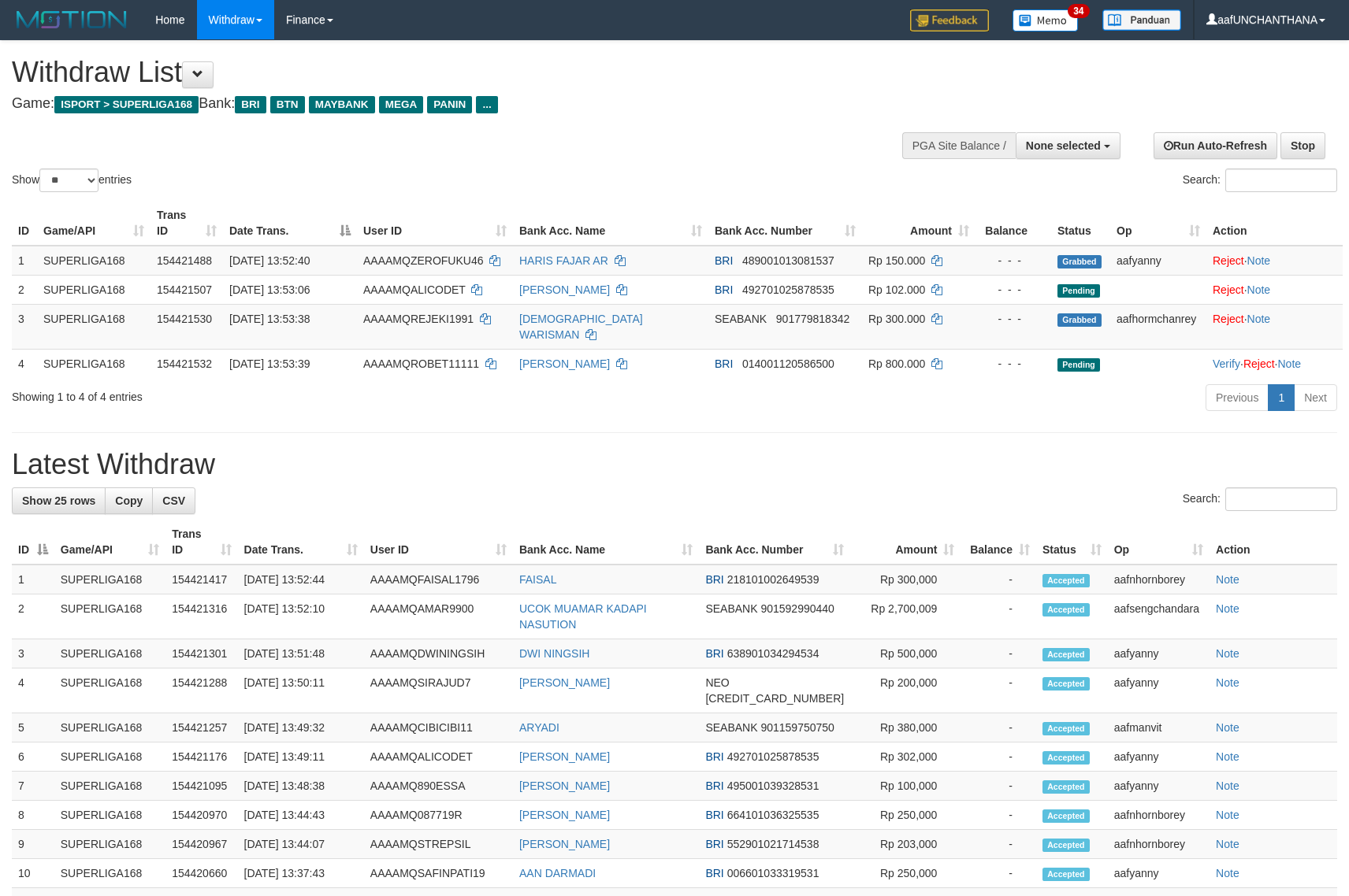  What do you see at coordinates (1013, 223) in the screenshot?
I see `th: Balance` at bounding box center [1013, 223].